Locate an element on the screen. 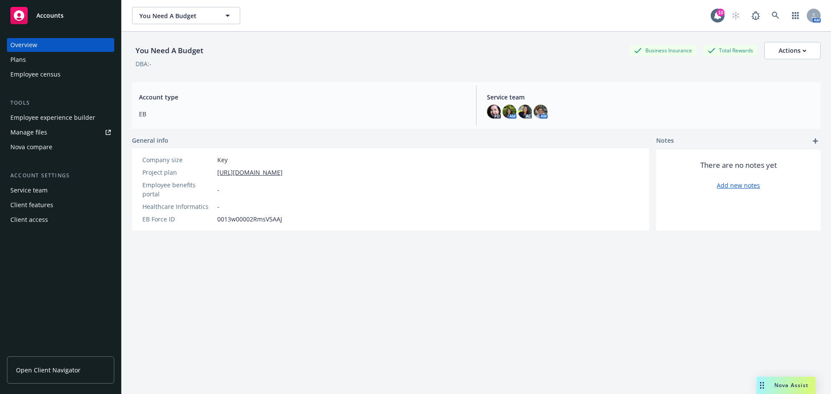 The width and height of the screenshot is (831, 394). a: Employee census is located at coordinates (61, 74).